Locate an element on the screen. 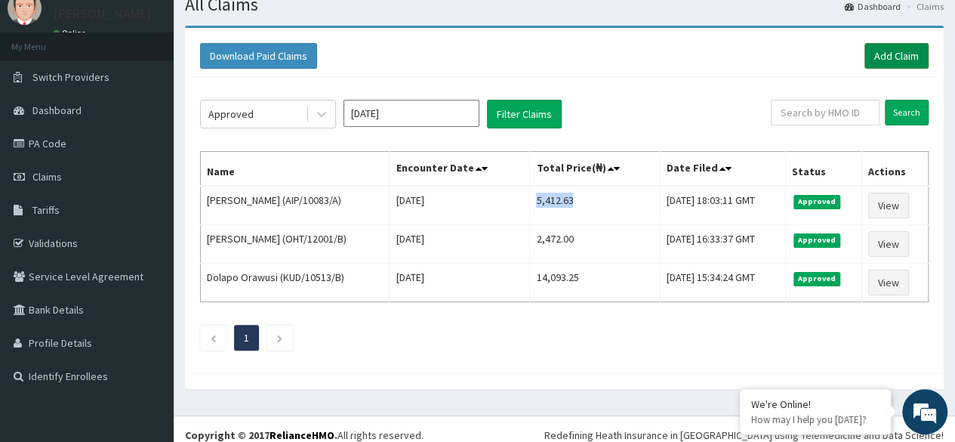 The width and height of the screenshot is (955, 442). th: Total Price(₦) is located at coordinates (595, 169).